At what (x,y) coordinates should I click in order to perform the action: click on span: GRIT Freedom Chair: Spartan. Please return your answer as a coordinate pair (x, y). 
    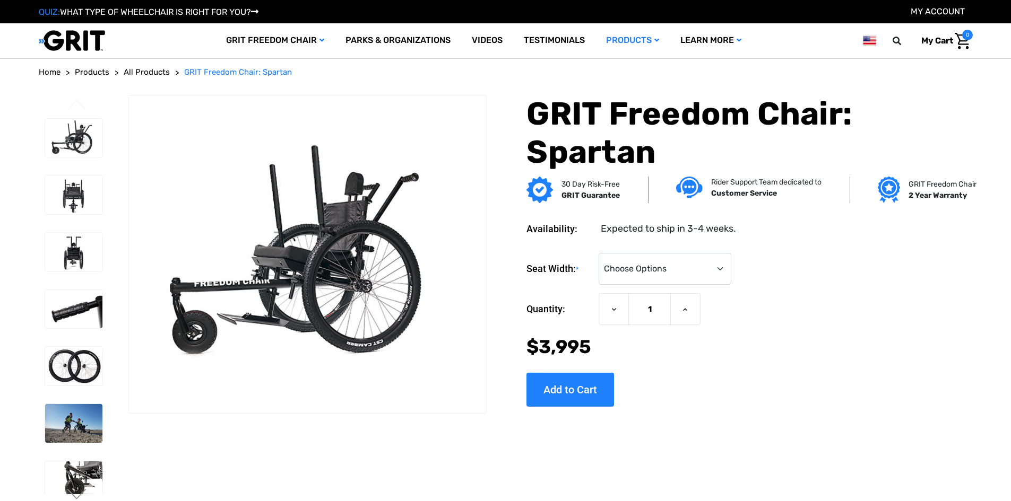
    Looking at the image, I should click on (238, 72).